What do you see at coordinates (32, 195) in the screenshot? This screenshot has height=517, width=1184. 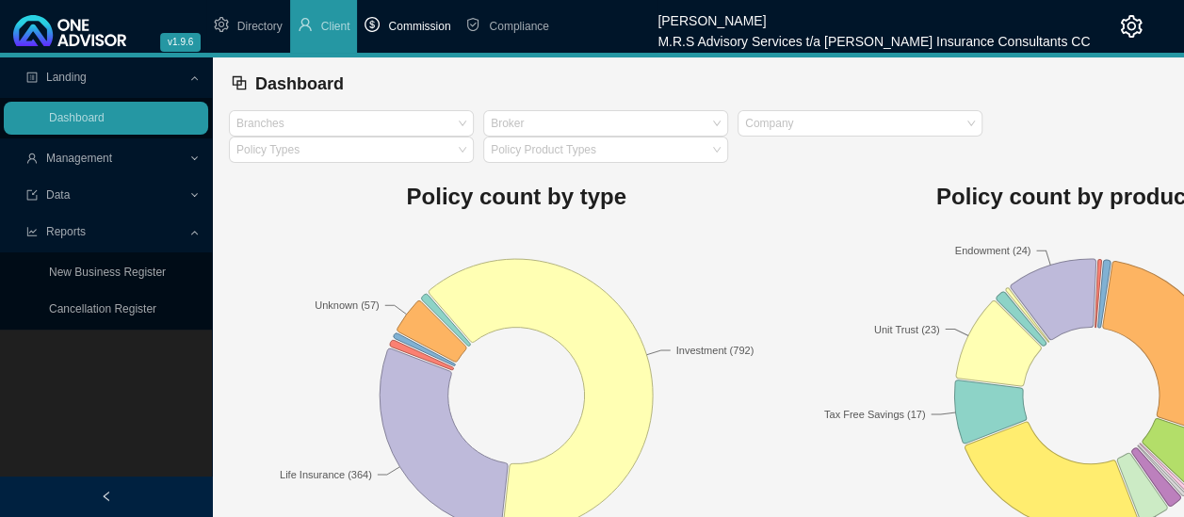 I see `span: import` at bounding box center [32, 195].